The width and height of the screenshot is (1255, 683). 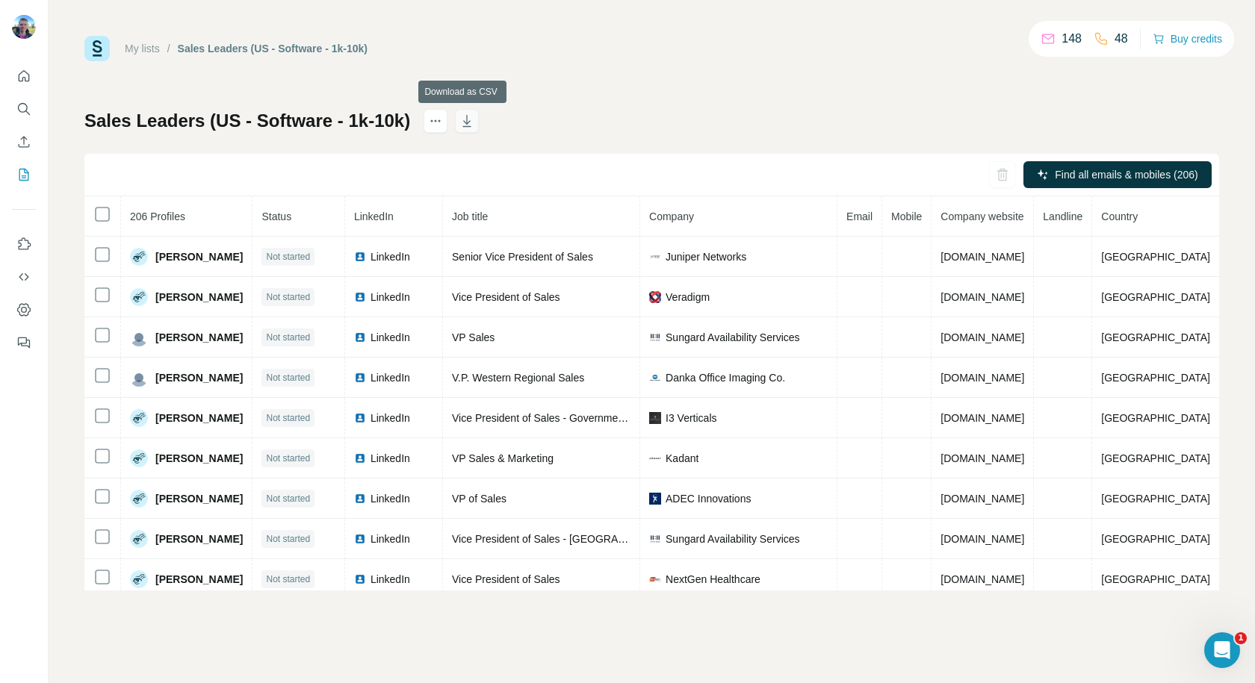 What do you see at coordinates (203, 39) in the screenshot?
I see `div: Profile image for Aurélie` at bounding box center [203, 39].